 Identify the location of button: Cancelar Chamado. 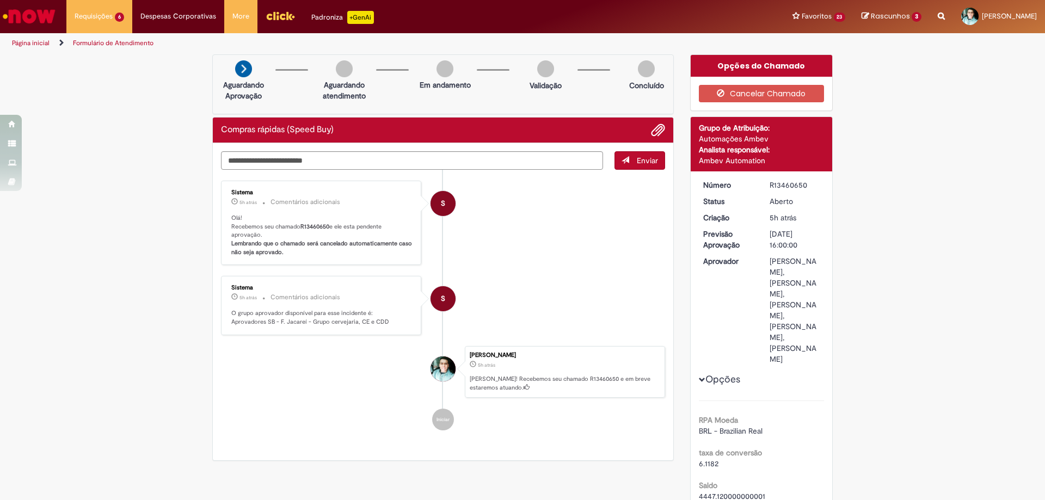
(761, 94).